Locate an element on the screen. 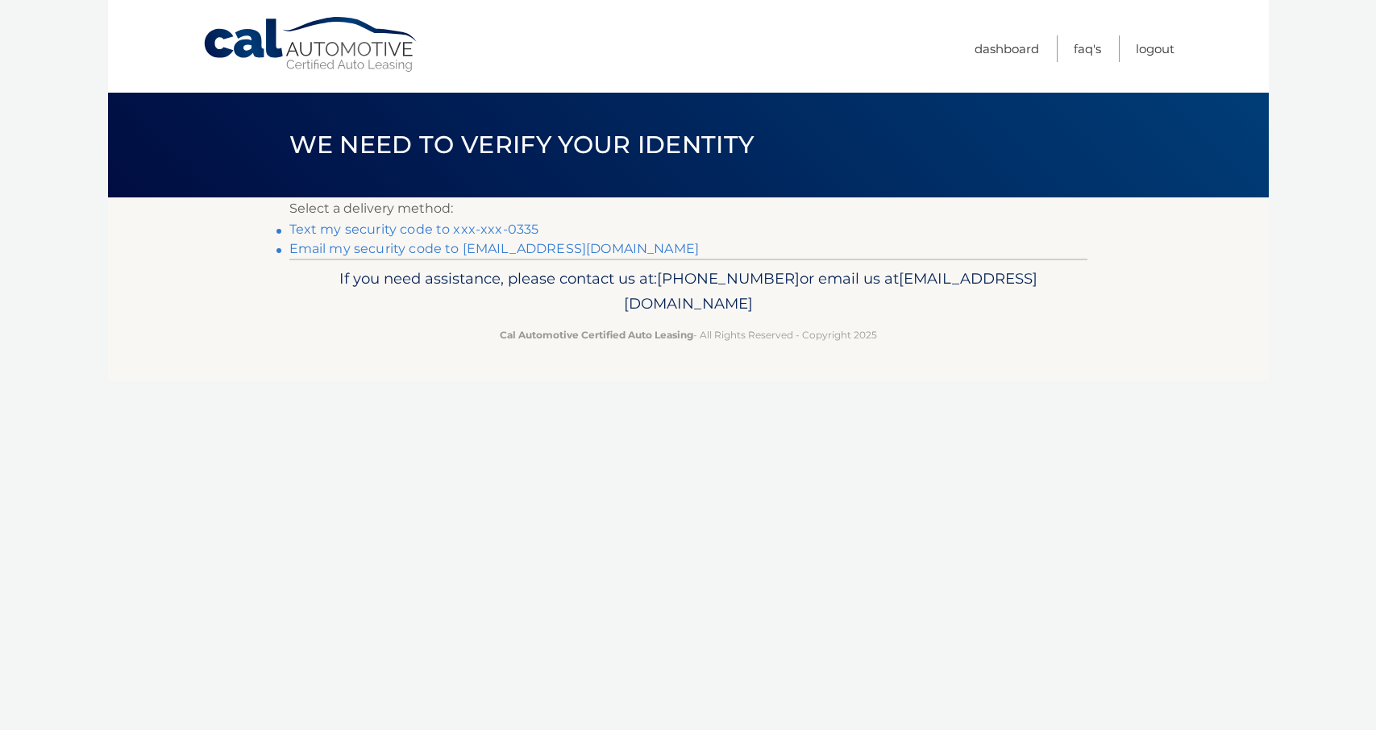  span: We need to verify your identity is located at coordinates (521, 144).